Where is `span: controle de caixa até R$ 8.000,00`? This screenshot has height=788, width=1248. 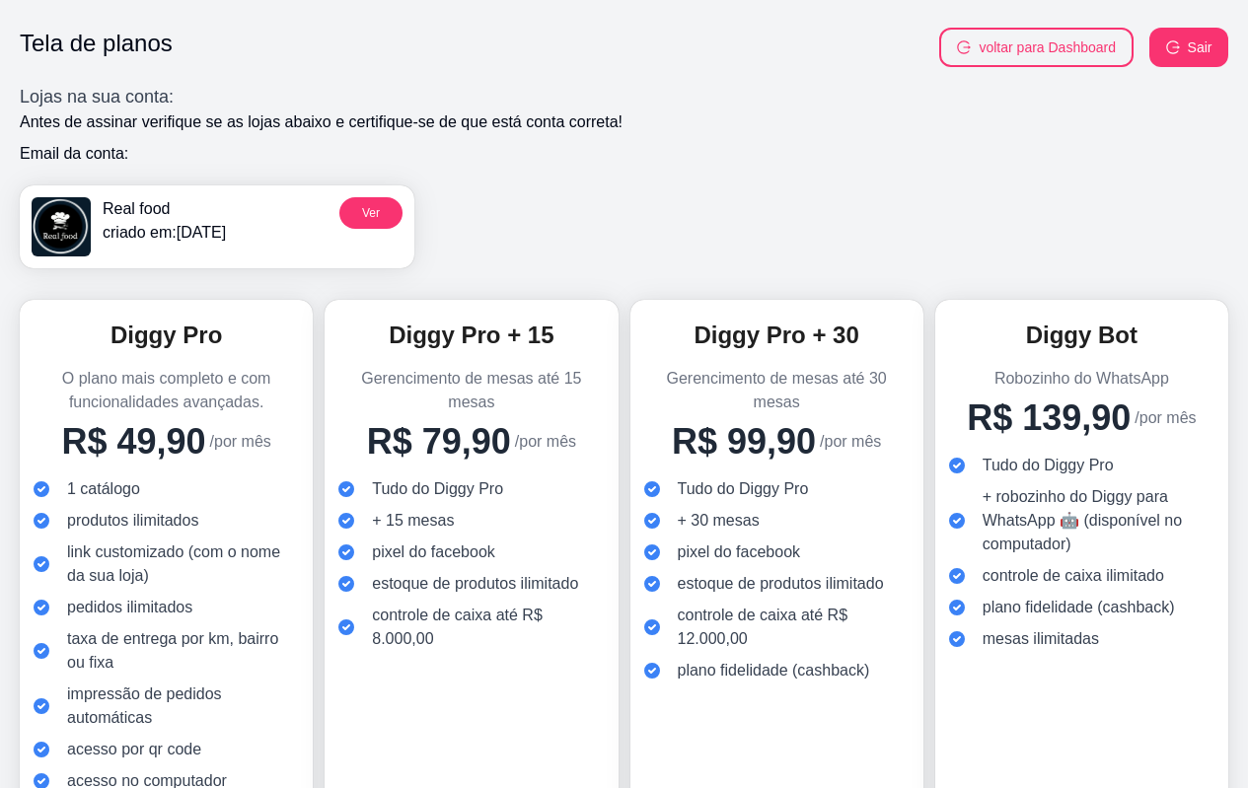 span: controle de caixa até R$ 8.000,00 is located at coordinates (480, 627).